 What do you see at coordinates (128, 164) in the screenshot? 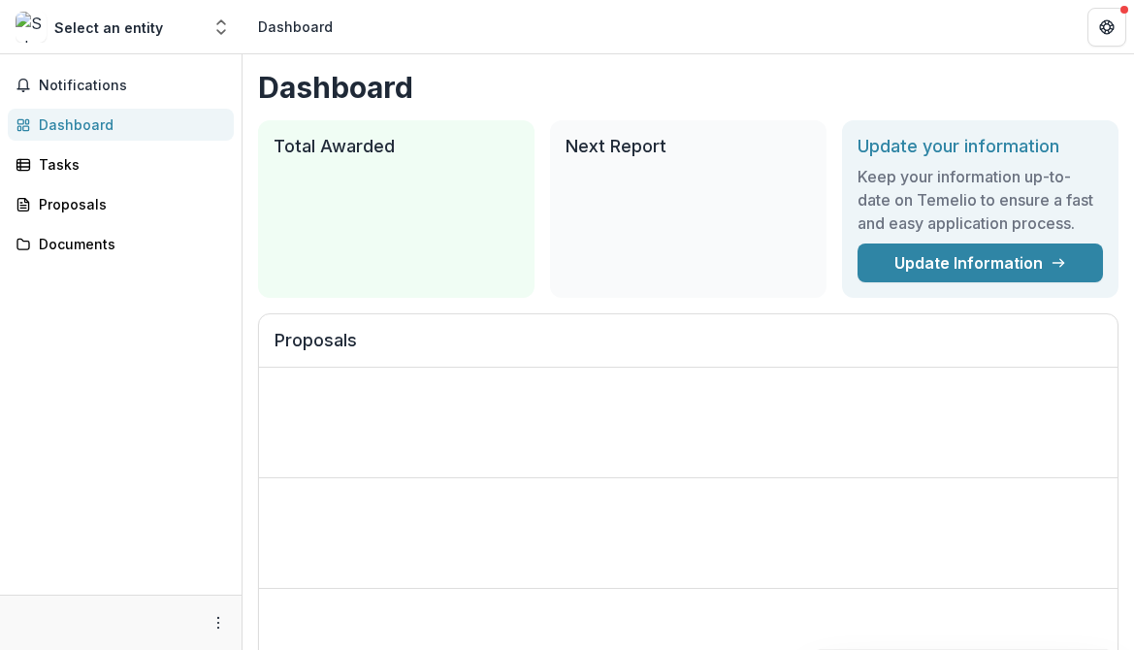
I see `div: Tasks` at bounding box center [128, 164].